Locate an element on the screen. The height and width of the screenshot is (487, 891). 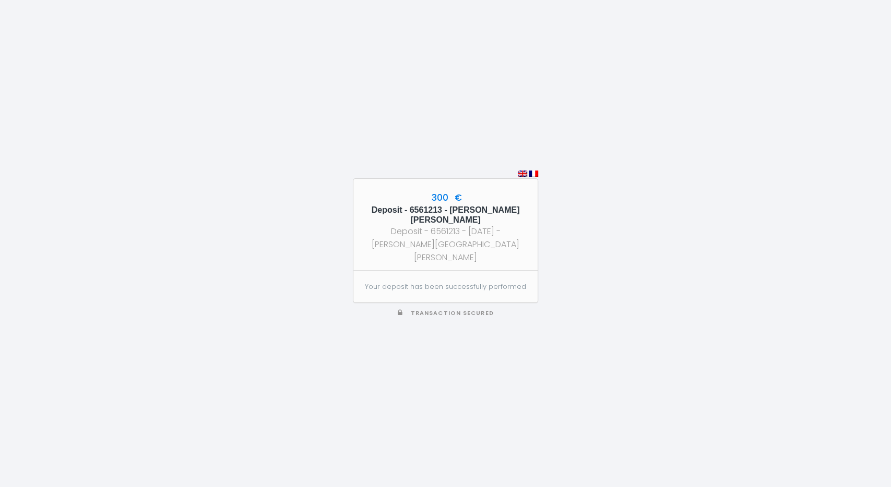
img: fr.png is located at coordinates (533, 174).